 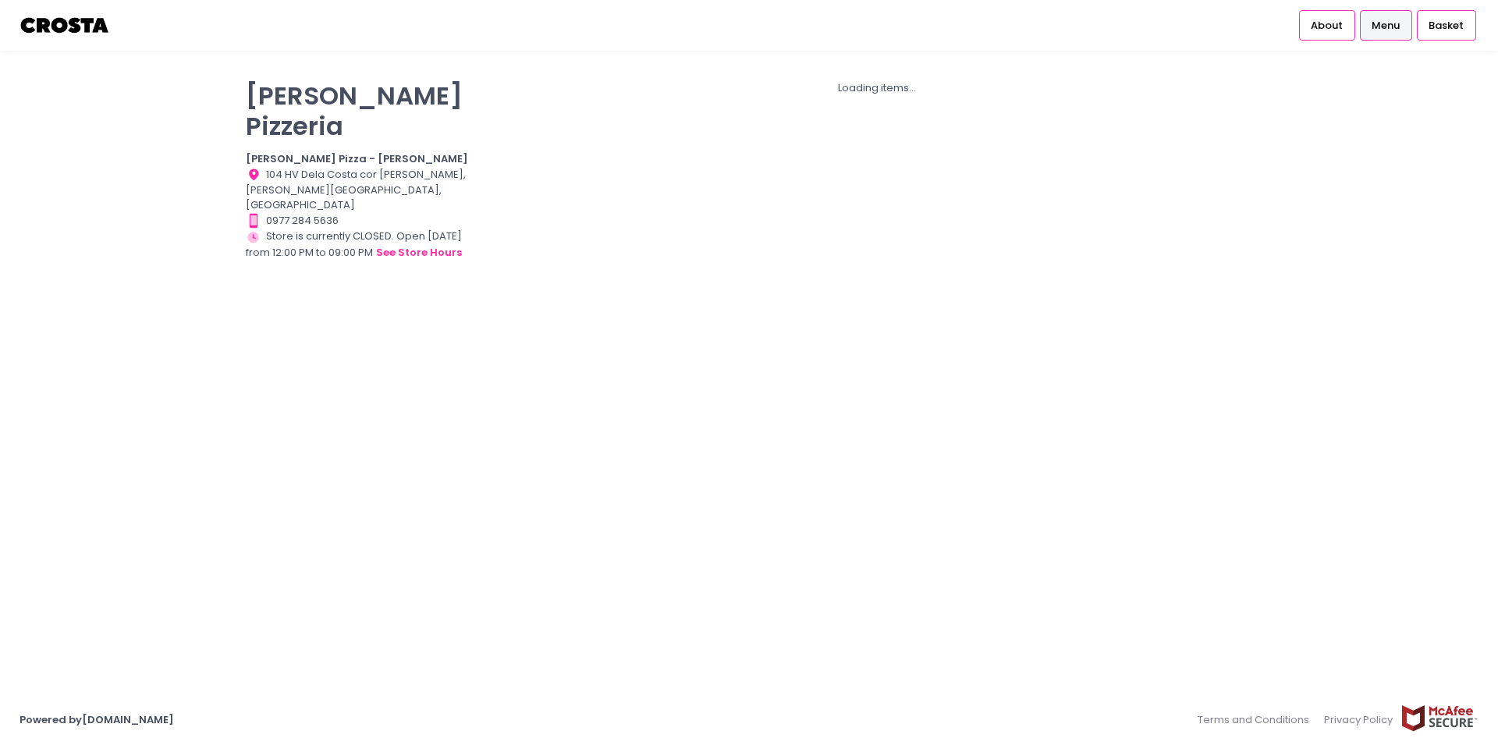 I want to click on span: Basket, so click(x=1446, y=26).